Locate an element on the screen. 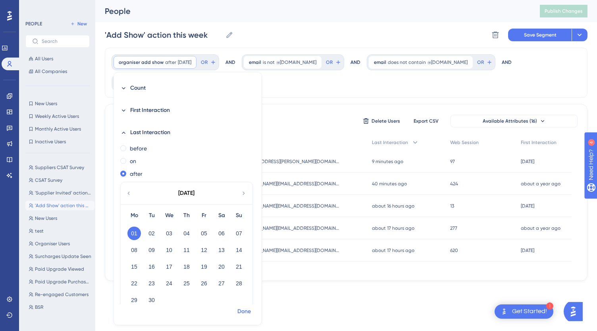  button: New is located at coordinates (79, 24).